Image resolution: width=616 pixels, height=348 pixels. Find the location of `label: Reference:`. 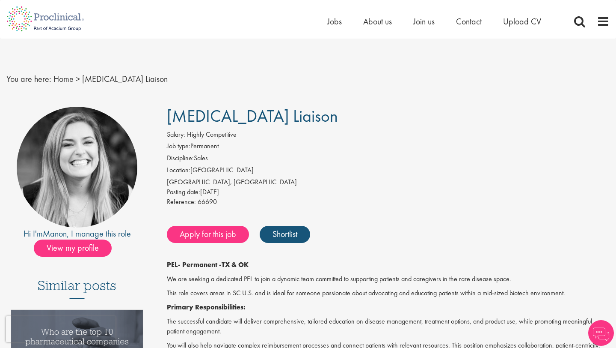

label: Reference: is located at coordinates (181, 202).